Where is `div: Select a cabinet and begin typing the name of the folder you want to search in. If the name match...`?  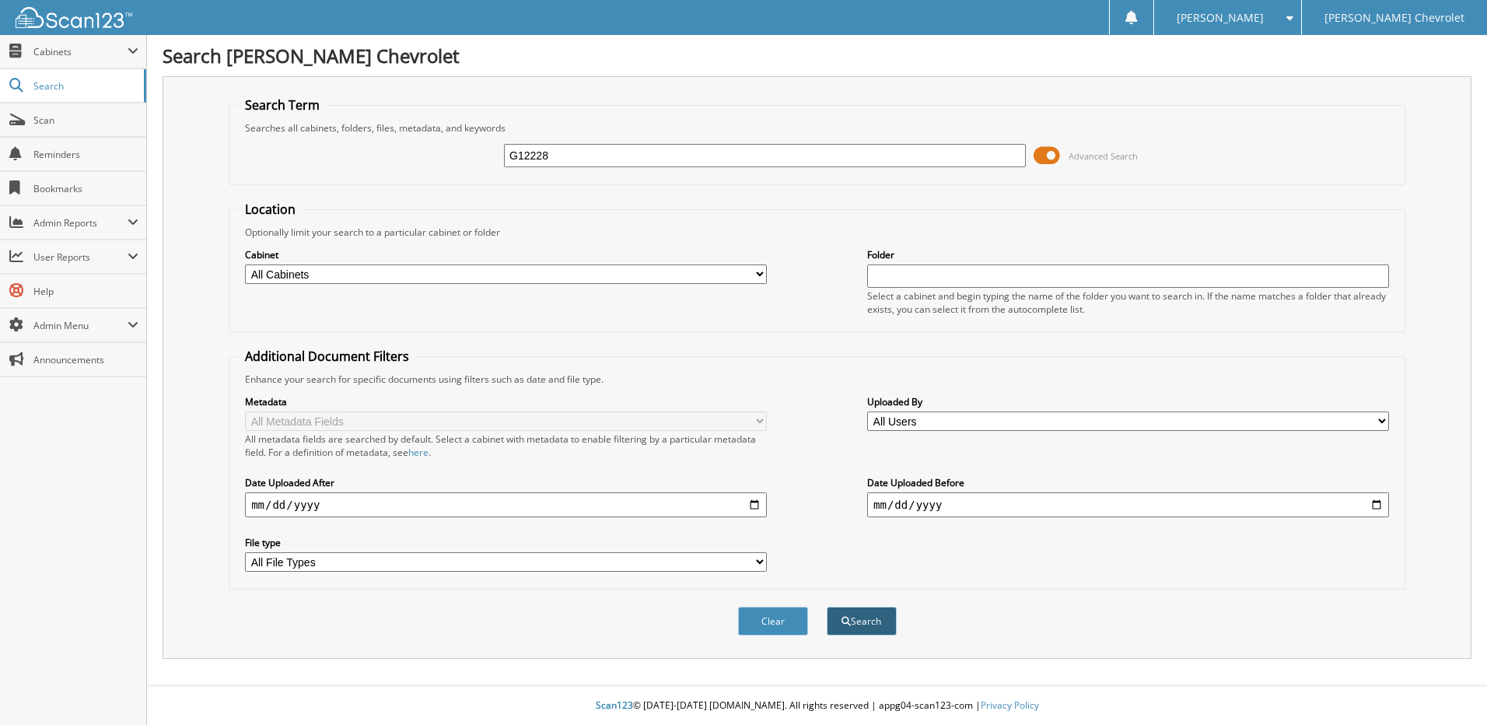
div: Select a cabinet and begin typing the name of the folder you want to search in. If the name match... is located at coordinates (1127, 302).